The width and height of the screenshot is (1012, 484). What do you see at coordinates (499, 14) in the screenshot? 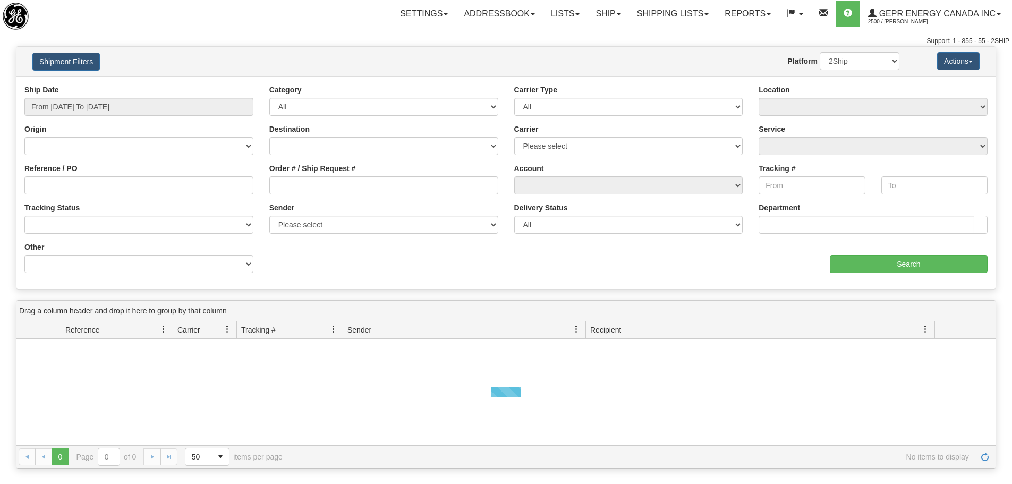
I see `a: Addressbook` at bounding box center [499, 14].